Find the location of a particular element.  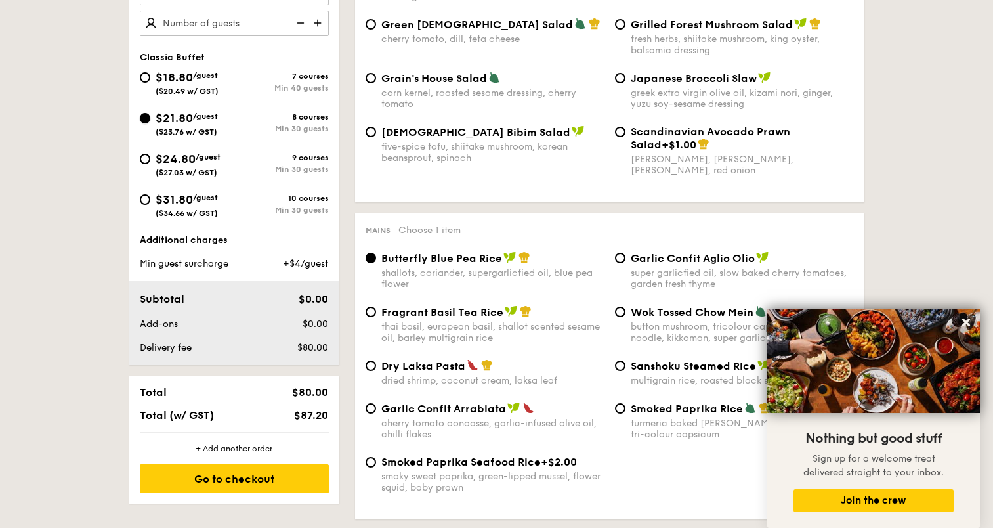

img: icon-reduce.1d2dbef1.svg is located at coordinates (299, 23).